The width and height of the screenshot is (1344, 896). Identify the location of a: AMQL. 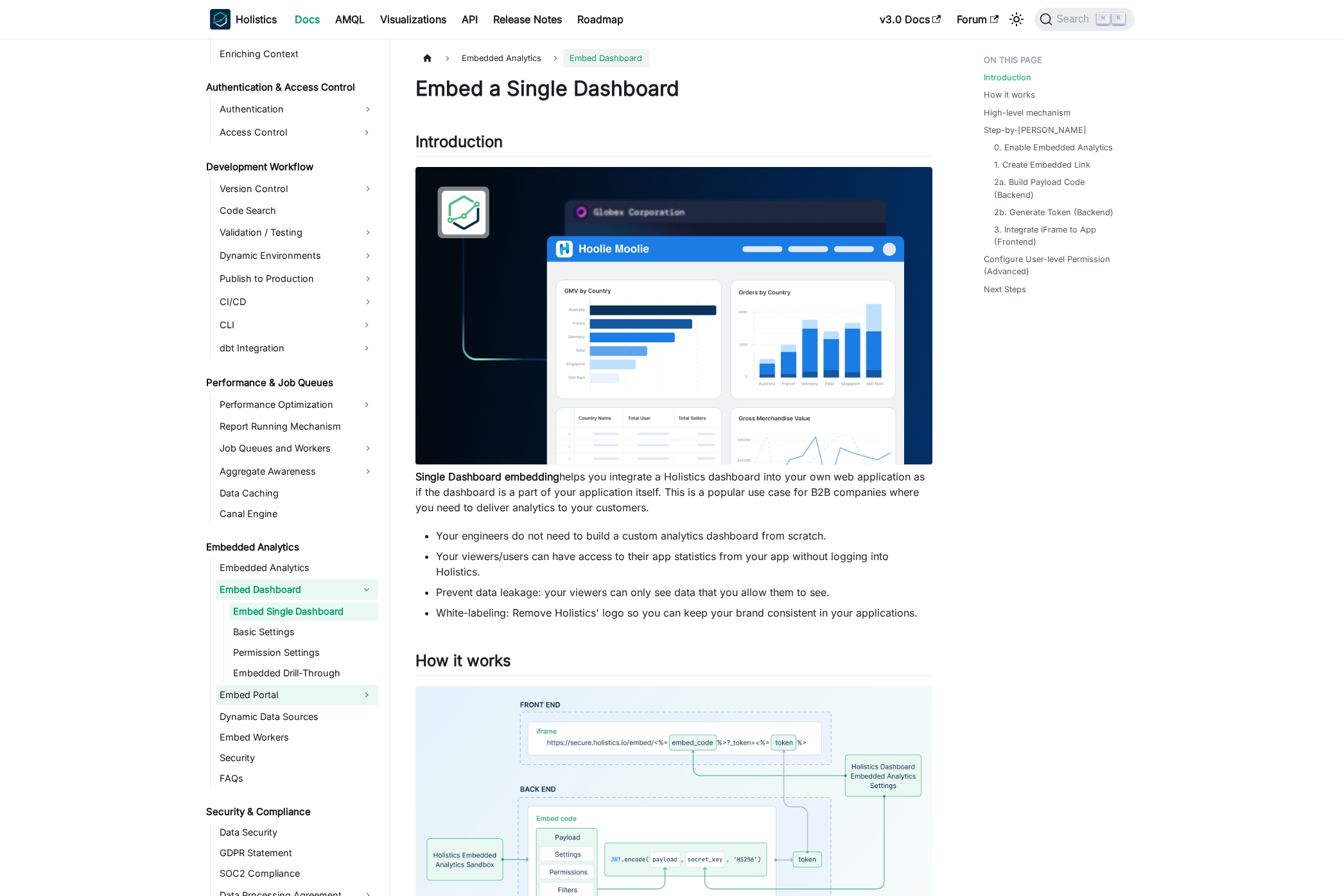
(350, 20).